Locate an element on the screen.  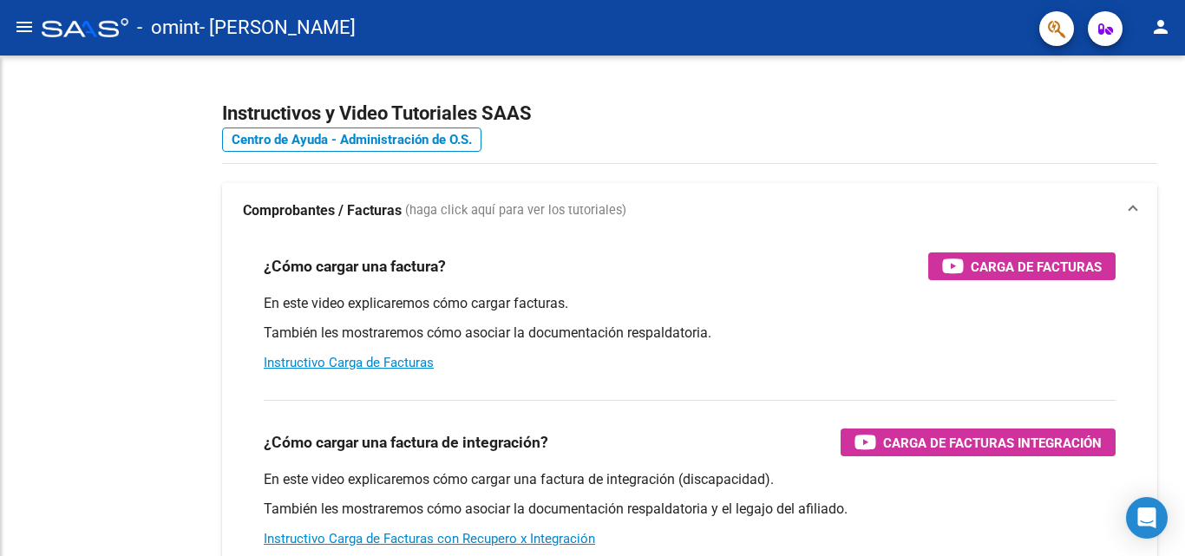
span: Carga de Facturas is located at coordinates (1036, 266).